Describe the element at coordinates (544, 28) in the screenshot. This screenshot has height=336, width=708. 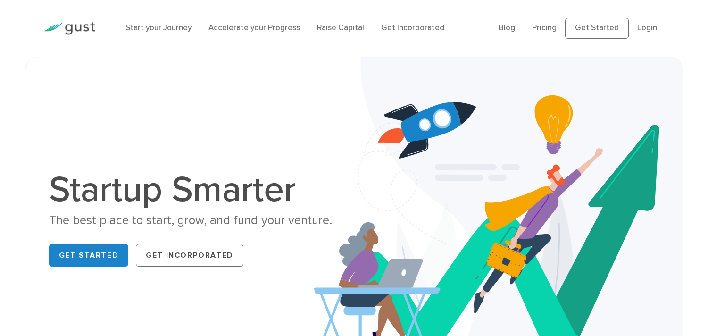
I see `a: Pricing` at that location.